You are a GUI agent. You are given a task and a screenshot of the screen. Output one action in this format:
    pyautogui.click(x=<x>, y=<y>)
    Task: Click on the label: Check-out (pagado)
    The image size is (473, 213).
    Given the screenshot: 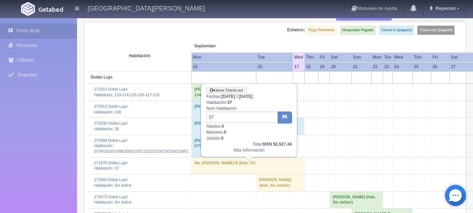 What is the action you would take?
    pyautogui.click(x=436, y=30)
    